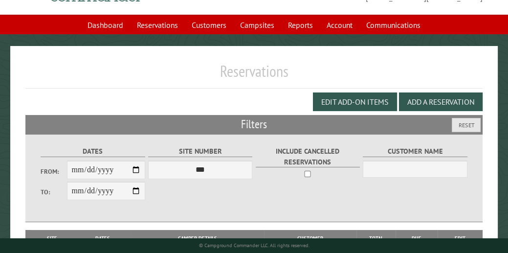 This screenshot has width=508, height=253. Describe the element at coordinates (416, 238) in the screenshot. I see `th: Due` at that location.